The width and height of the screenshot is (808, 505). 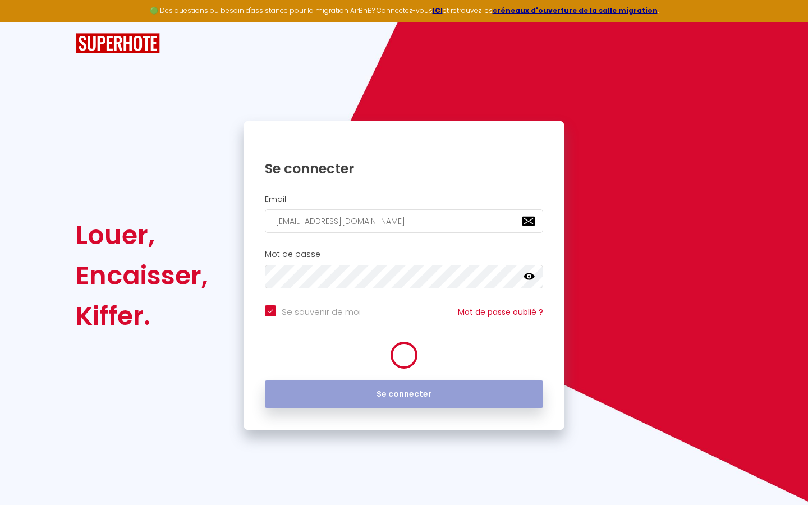 I want to click on img: SuperHote logo, so click(x=118, y=43).